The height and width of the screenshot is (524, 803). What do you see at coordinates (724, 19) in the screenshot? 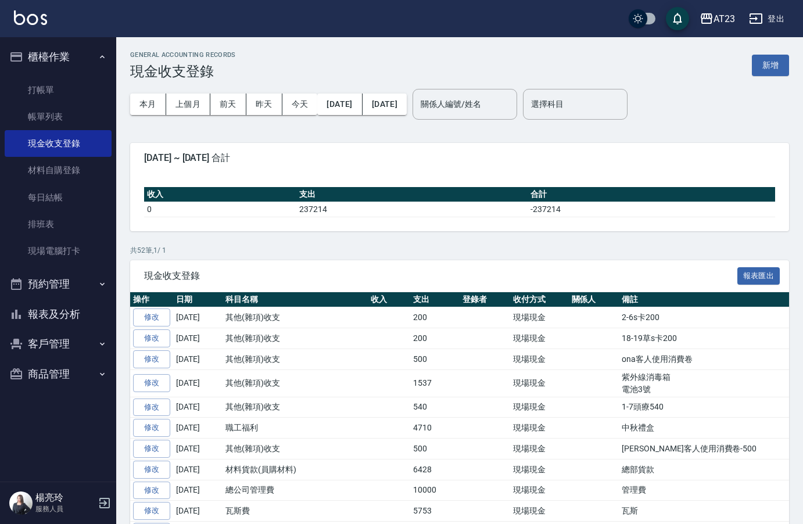
I see `div: AT23` at bounding box center [724, 19].